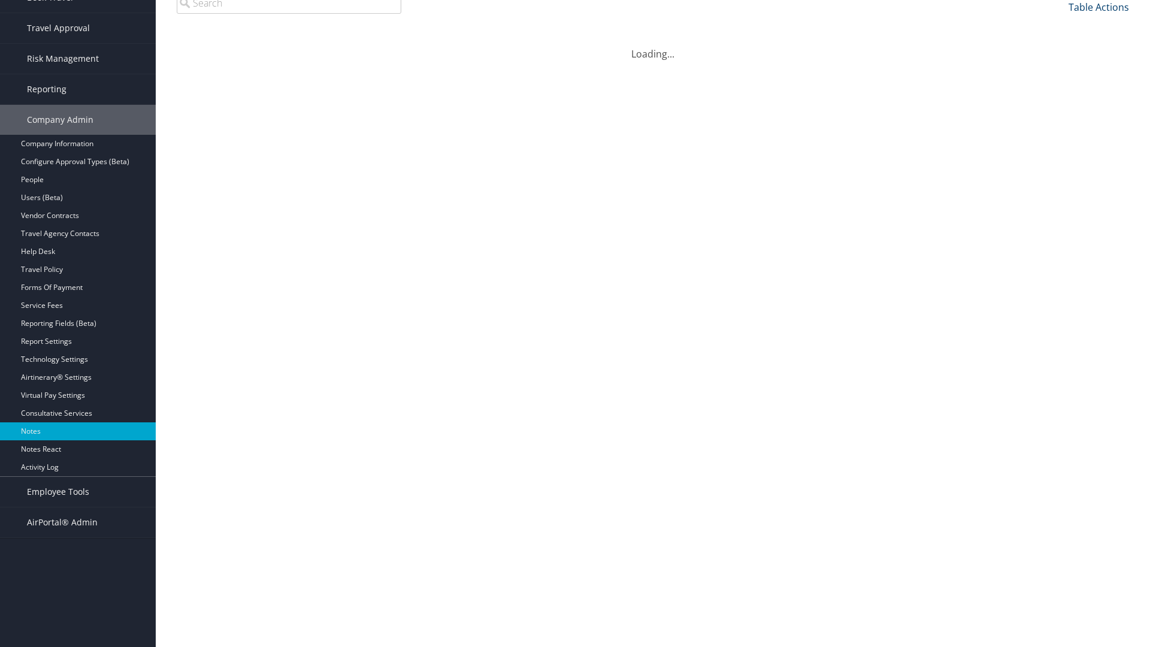  I want to click on span: Employee Tools, so click(58, 492).